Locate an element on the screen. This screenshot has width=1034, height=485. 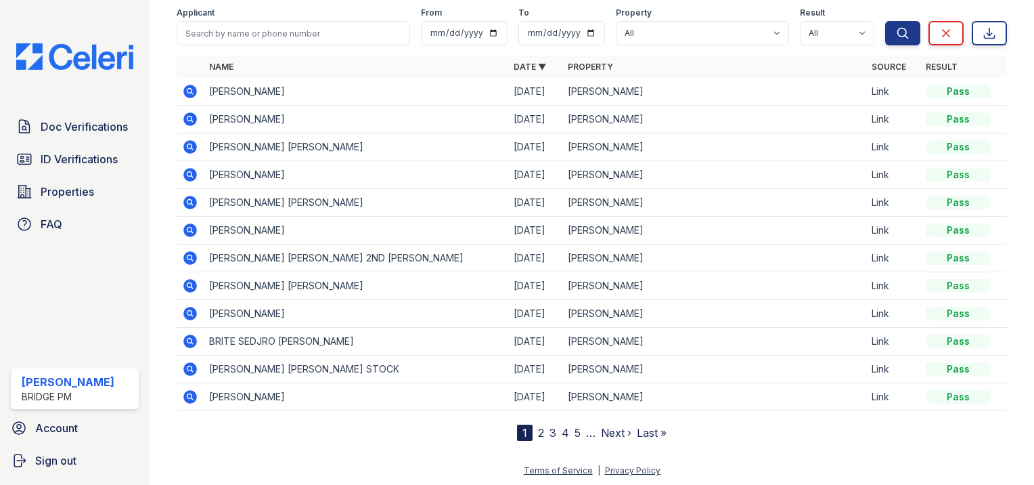
label: To is located at coordinates (524, 13).